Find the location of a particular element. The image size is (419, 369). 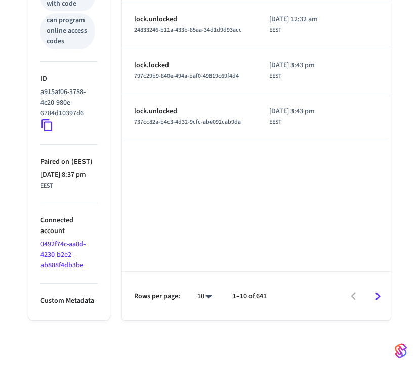

span: 737cc82a-b4c3-4d32-9cfc-abe092cab9da is located at coordinates (187, 122).